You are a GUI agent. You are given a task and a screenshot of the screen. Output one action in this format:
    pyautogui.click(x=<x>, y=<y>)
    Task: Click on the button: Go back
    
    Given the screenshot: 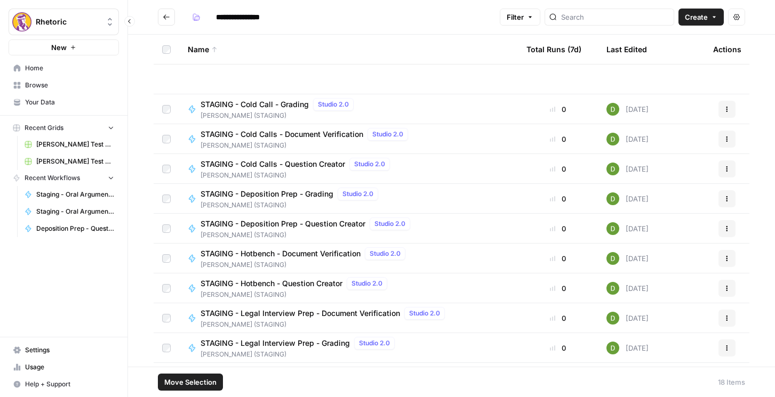 What is the action you would take?
    pyautogui.click(x=166, y=17)
    